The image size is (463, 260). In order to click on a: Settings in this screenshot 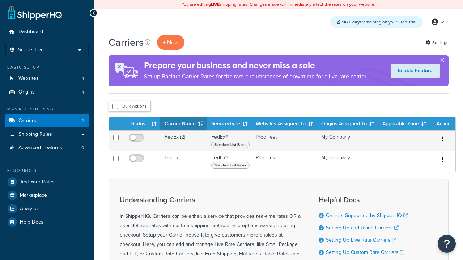, I will do `click(437, 43)`.